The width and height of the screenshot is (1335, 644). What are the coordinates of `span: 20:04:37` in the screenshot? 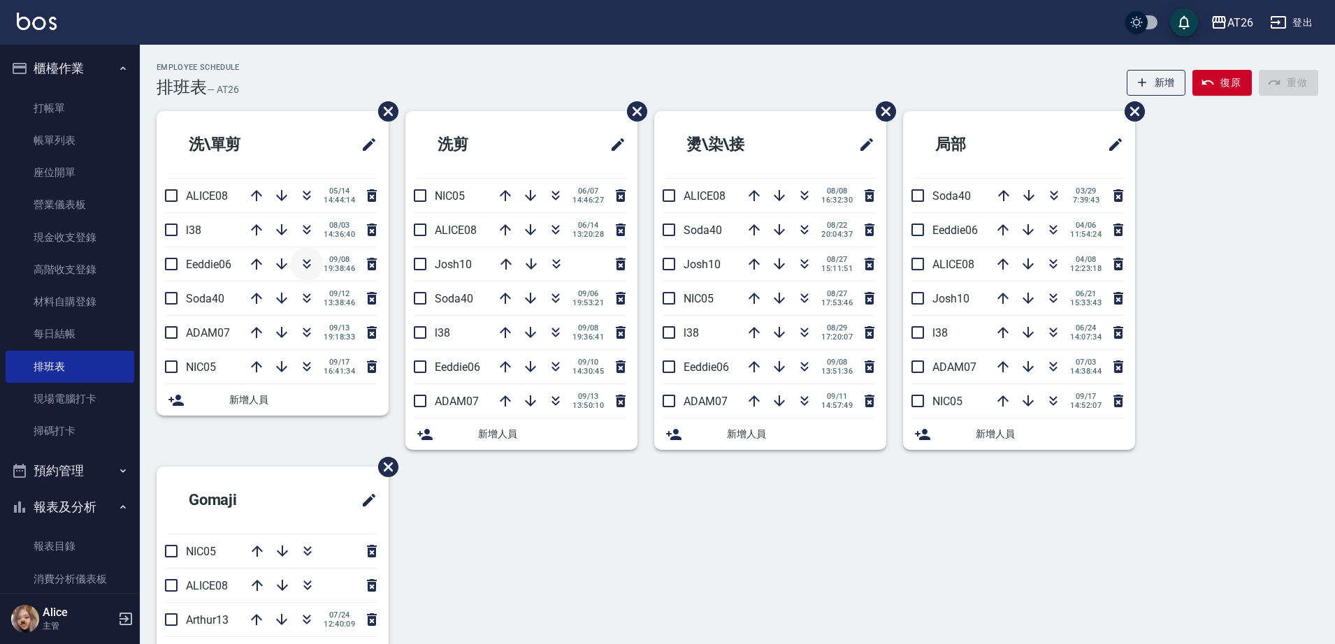 It's located at (837, 234).